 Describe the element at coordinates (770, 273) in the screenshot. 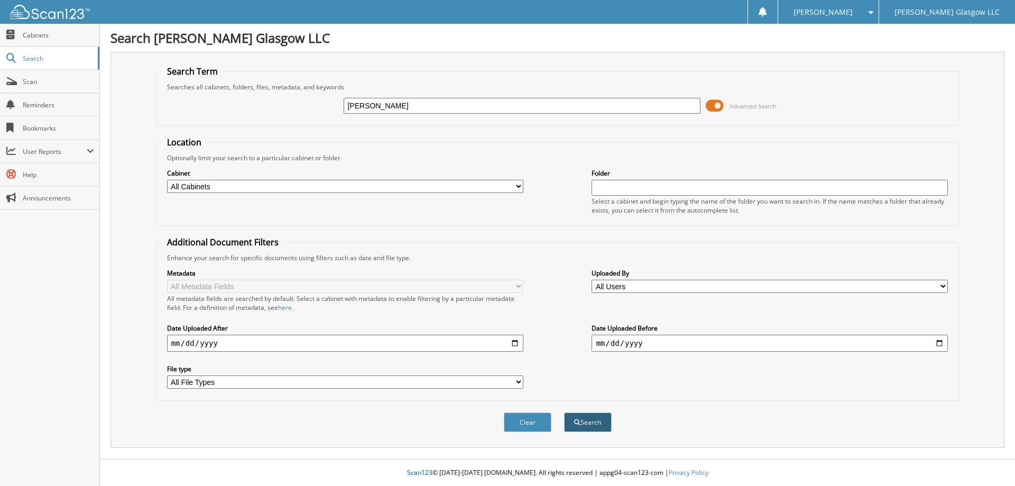

I see `label: Uploaded By` at that location.